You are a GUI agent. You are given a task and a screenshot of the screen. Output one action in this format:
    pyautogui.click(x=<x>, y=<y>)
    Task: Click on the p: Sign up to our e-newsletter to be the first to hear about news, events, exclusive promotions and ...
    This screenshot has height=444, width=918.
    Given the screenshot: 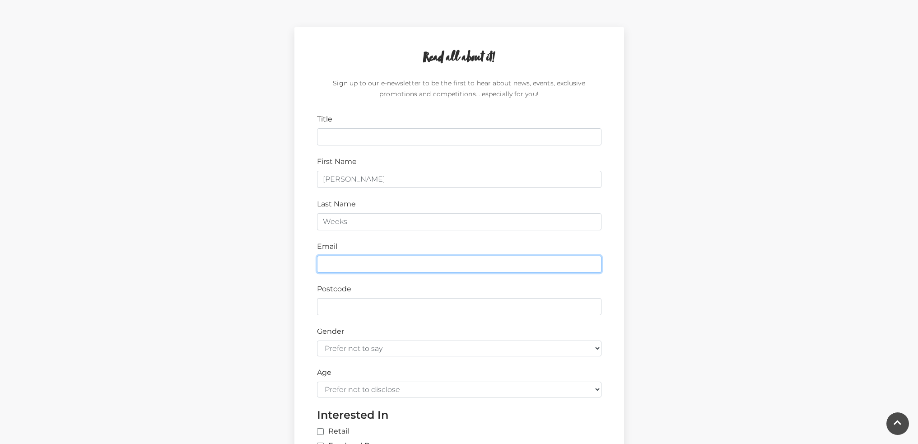 What is the action you would take?
    pyautogui.click(x=459, y=90)
    